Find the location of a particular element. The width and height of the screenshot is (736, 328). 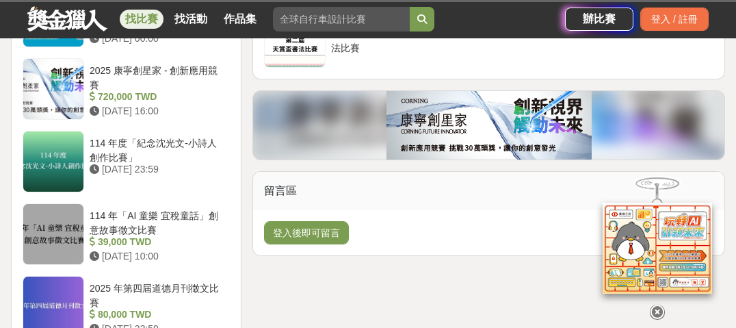

div: 39,000 TWD is located at coordinates (157, 241).